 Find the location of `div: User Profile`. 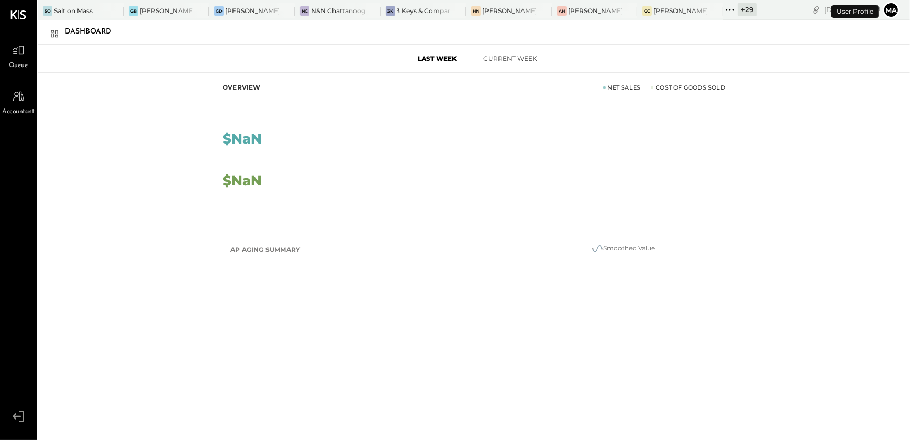

div: User Profile is located at coordinates (855, 12).